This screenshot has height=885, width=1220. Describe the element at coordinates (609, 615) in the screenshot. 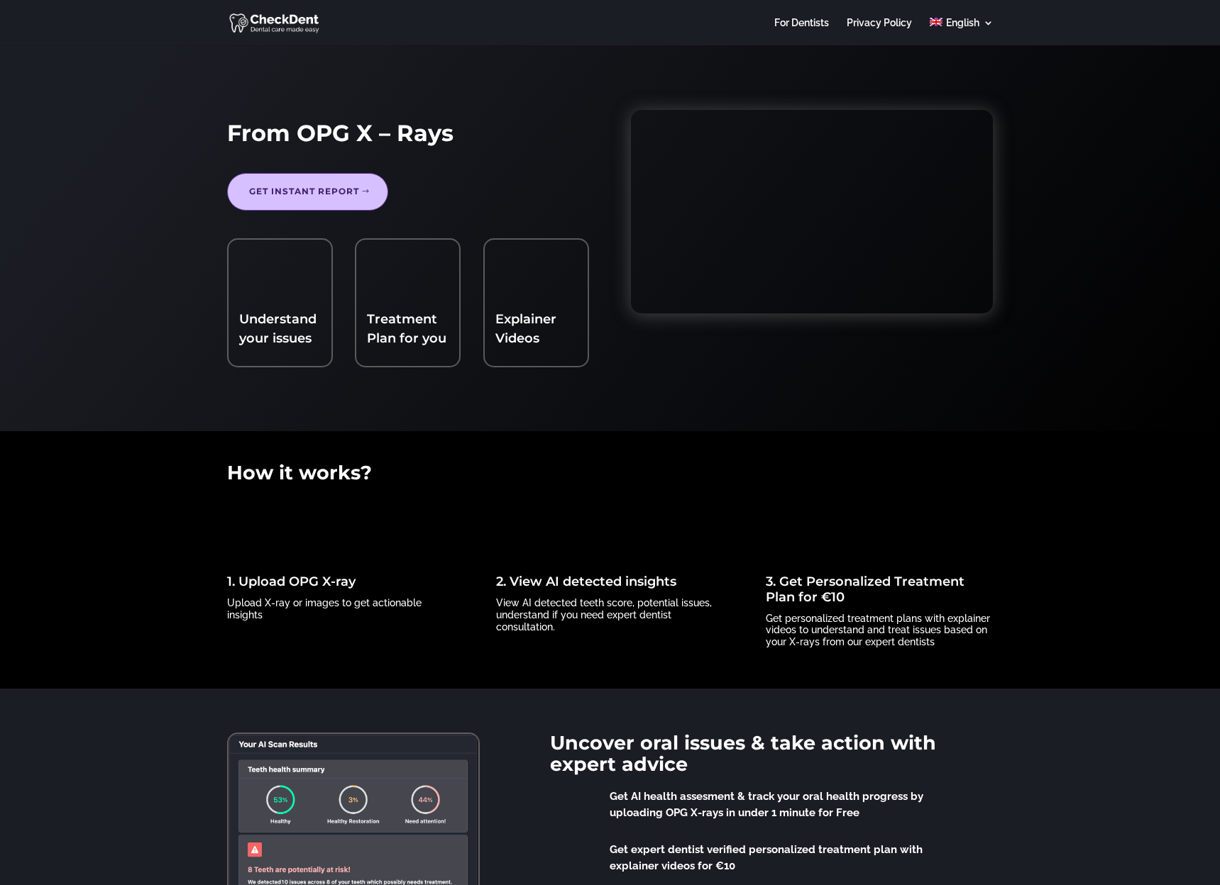

I see `p: View AI detected teeth score, potential issues, understand if you need expert dentist consultation.` at that location.